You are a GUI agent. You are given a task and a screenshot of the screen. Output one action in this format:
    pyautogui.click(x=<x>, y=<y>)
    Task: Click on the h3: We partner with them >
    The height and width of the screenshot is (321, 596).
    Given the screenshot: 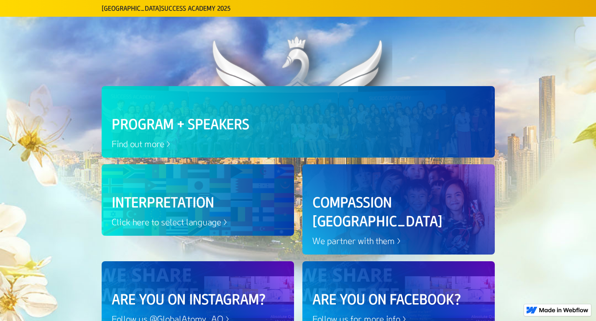 What is the action you would take?
    pyautogui.click(x=399, y=241)
    